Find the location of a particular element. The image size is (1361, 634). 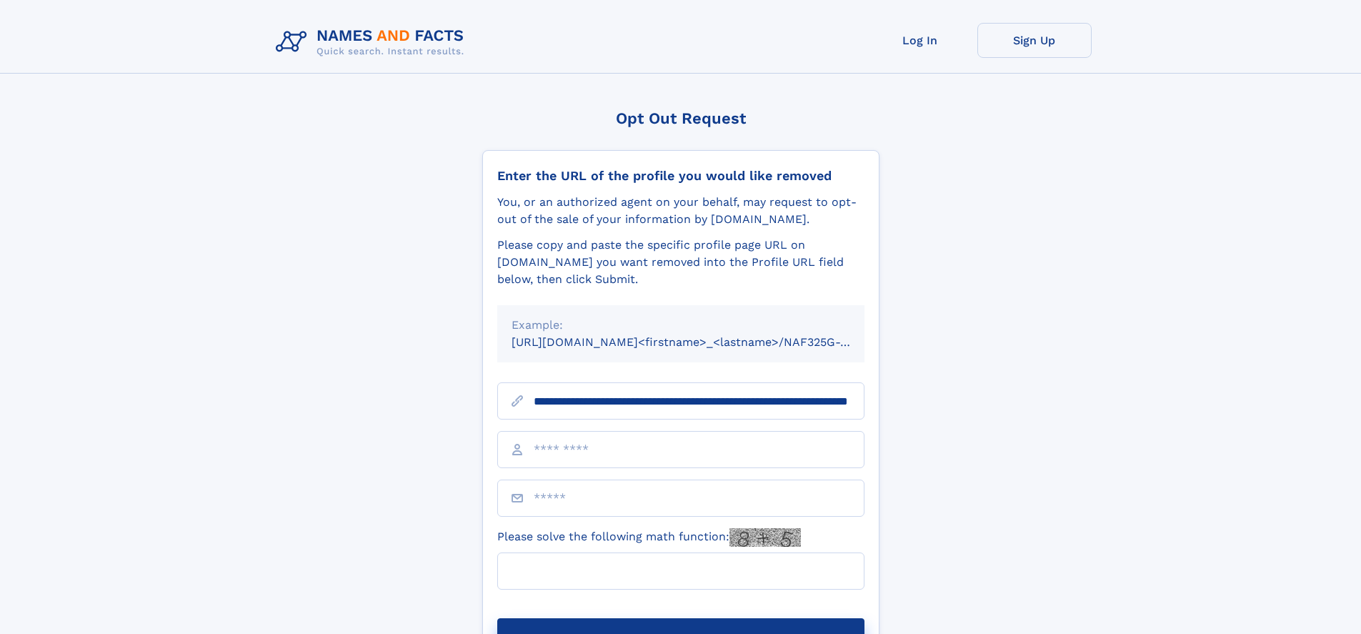

label: Please solve the following math function: is located at coordinates (649, 537).